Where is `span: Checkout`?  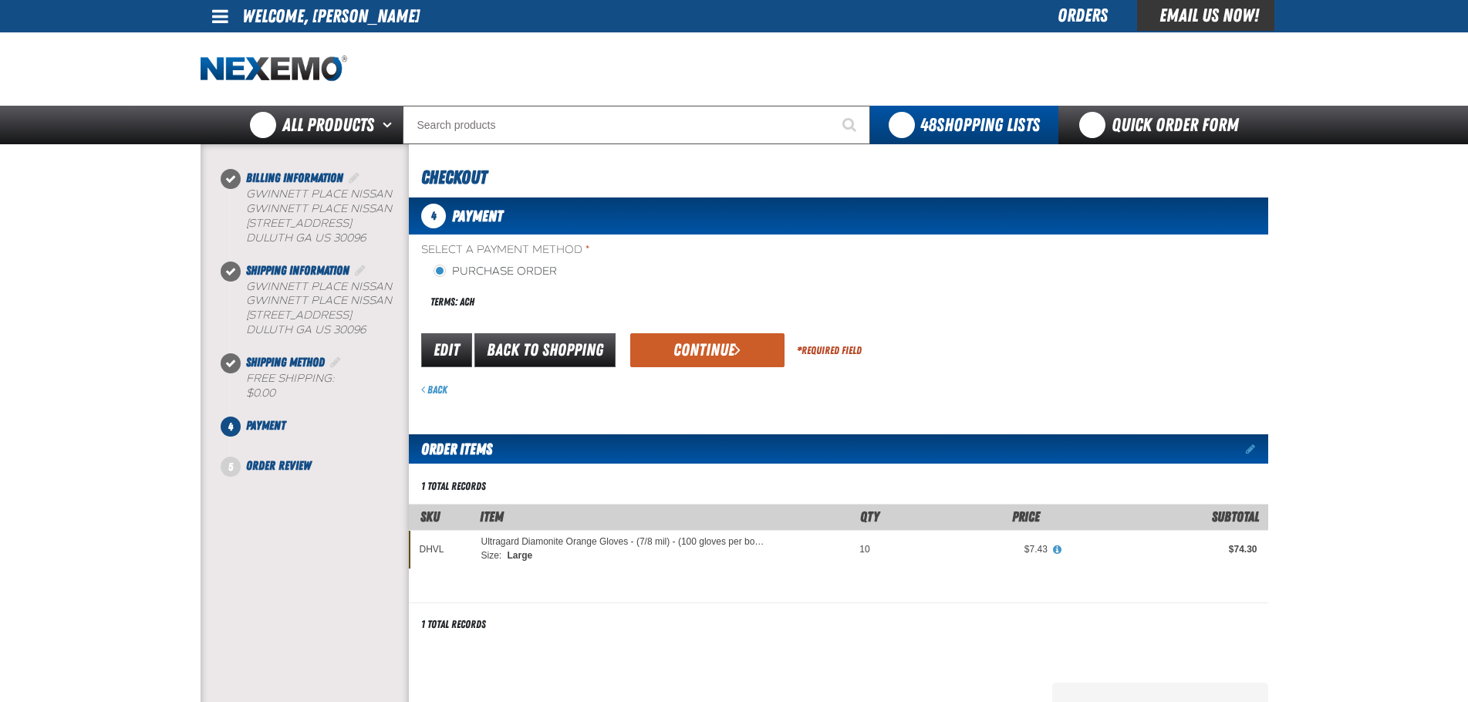 span: Checkout is located at coordinates (454, 177).